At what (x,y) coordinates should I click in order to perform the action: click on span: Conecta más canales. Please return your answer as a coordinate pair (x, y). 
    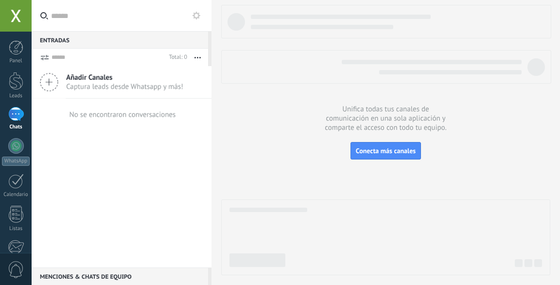
    Looking at the image, I should click on (385, 151).